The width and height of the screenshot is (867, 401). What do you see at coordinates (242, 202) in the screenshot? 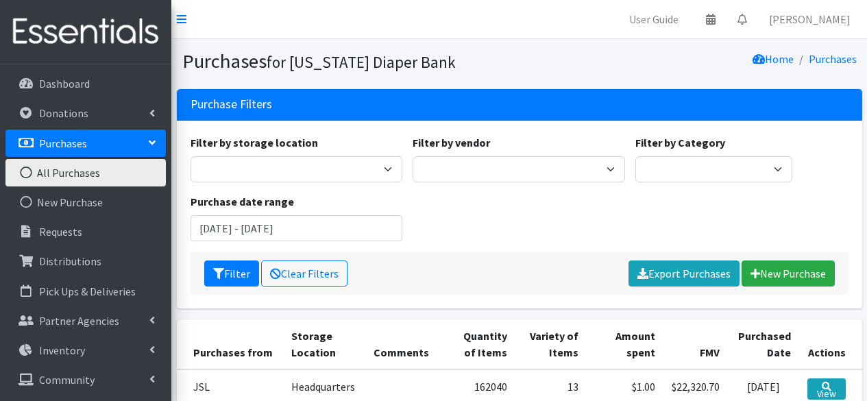
I see `label: Purchase date range` at bounding box center [242, 202].